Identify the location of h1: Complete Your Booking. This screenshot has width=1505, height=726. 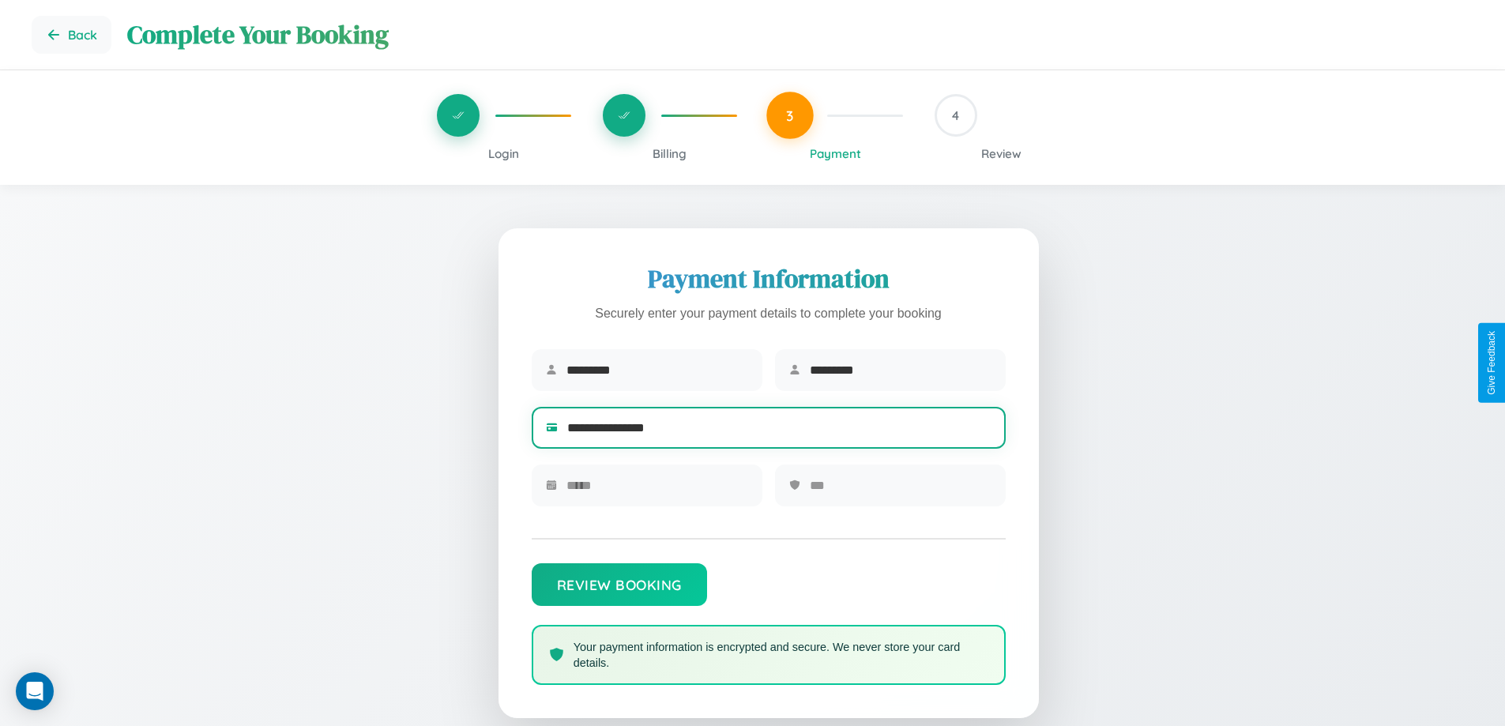
(801, 35).